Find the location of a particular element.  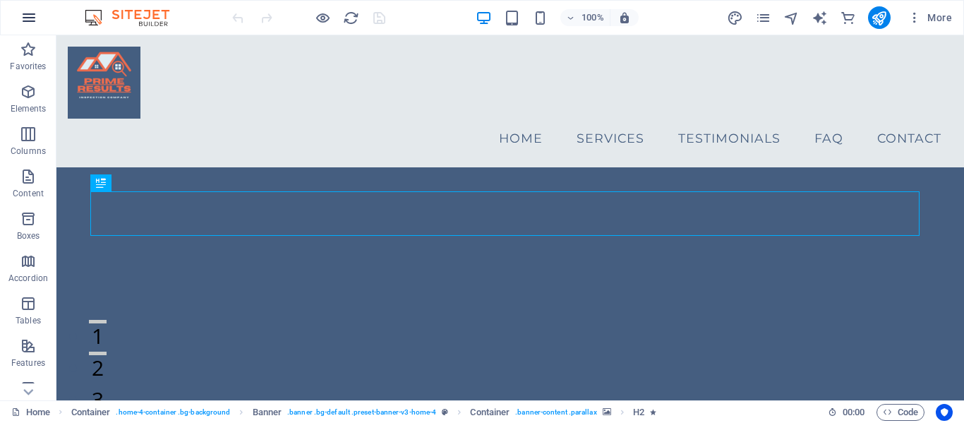

button: More is located at coordinates (929, 18).